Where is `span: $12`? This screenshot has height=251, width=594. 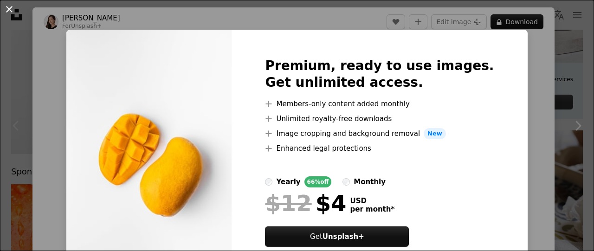 span: $12 is located at coordinates (288, 203).